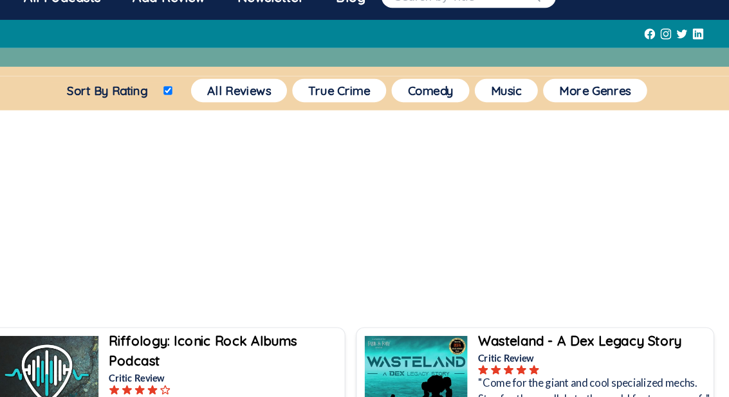  Describe the element at coordinates (354, 87) in the screenshot. I see `button: True Crime` at that location.